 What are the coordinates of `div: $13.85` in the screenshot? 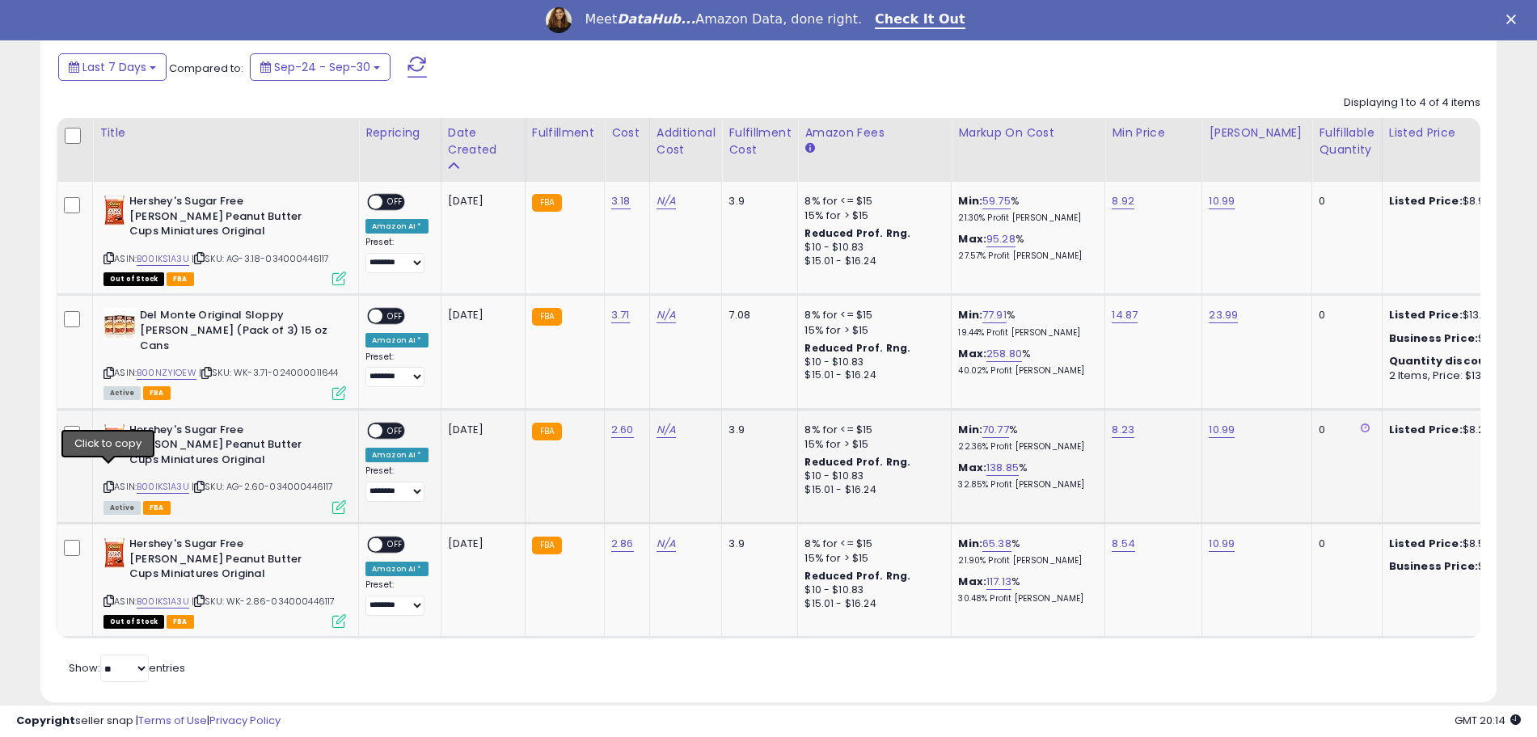 It's located at (1456, 339).